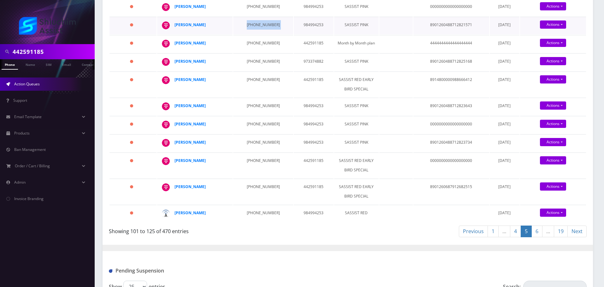  What do you see at coordinates (451, 84) in the screenshot?
I see `td: 8914800000988666412` at bounding box center [451, 84].